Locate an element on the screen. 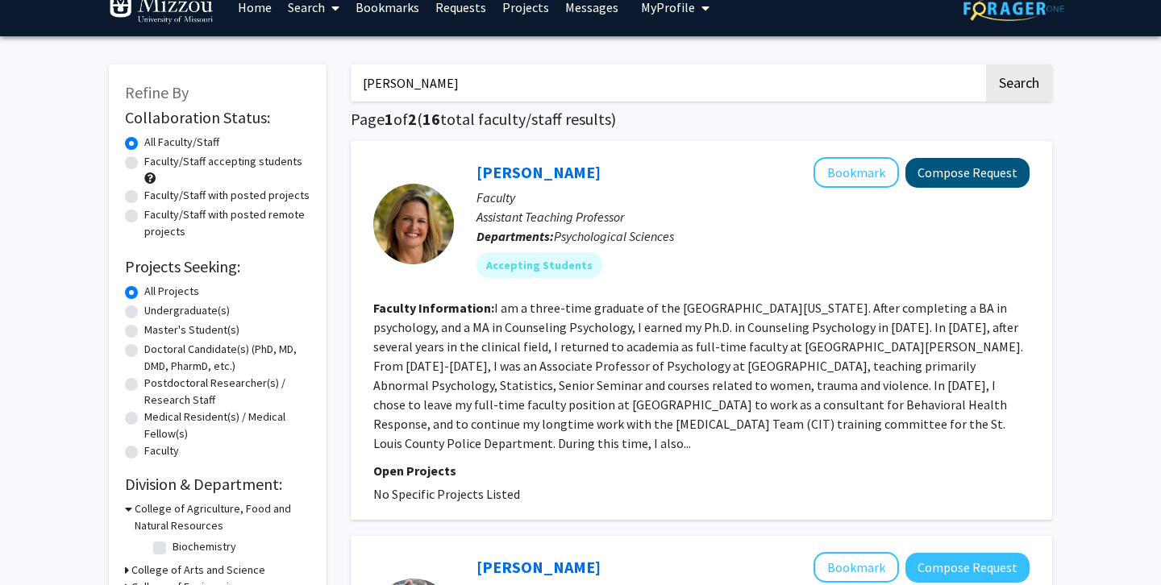  h3: College of Agriculture, Food and Natural Resources is located at coordinates (222, 517).